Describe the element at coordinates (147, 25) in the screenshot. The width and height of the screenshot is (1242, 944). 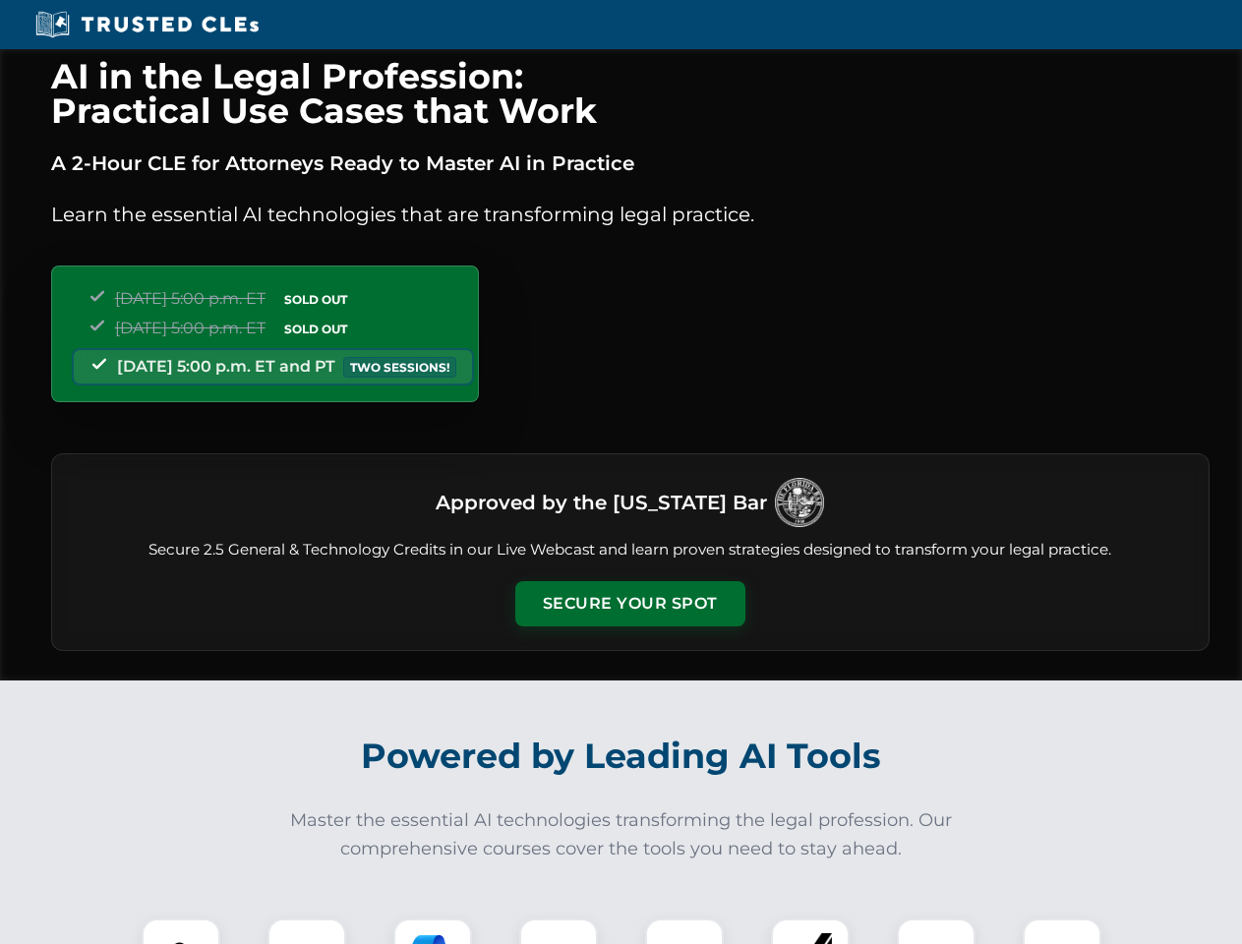
I see `img: Trusted CLEs` at that location.